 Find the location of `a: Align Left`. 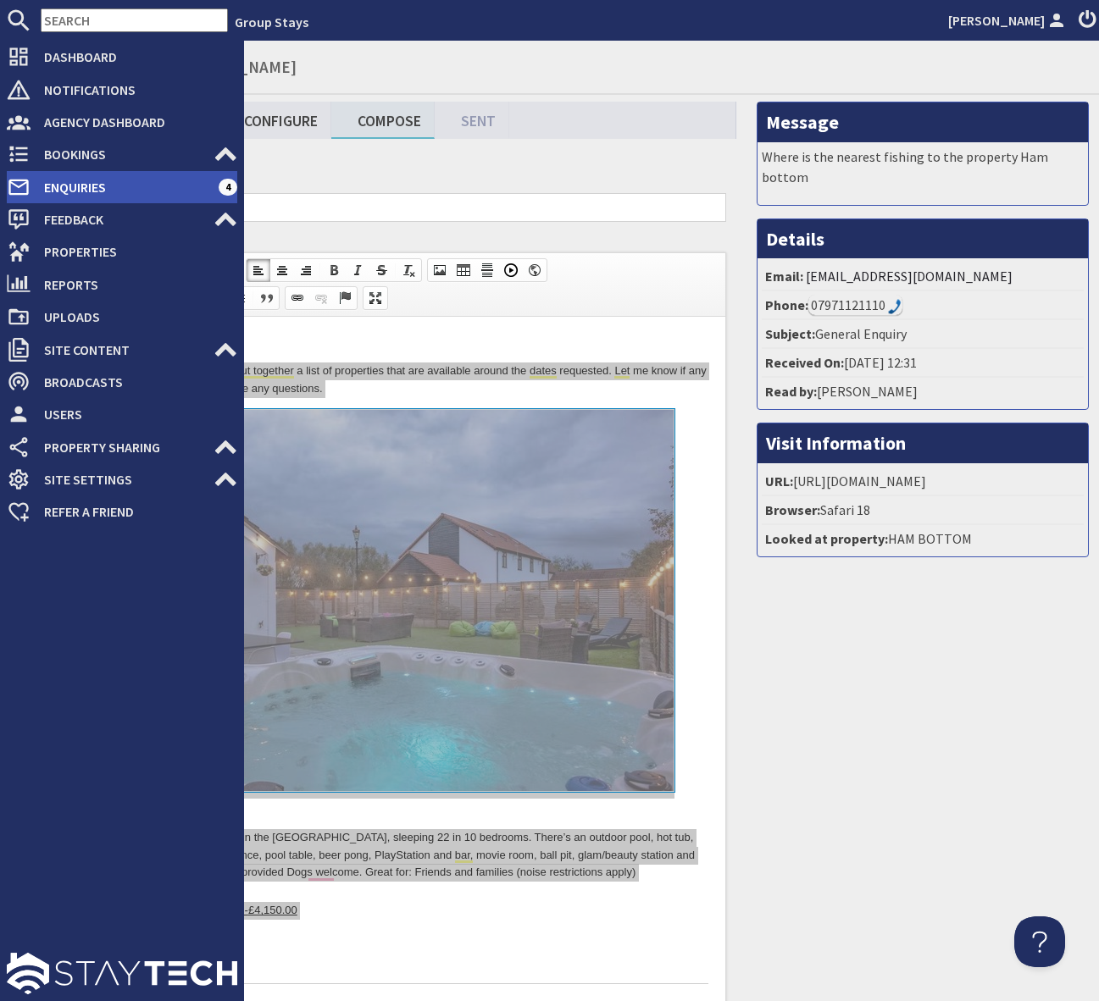

a: Align Left is located at coordinates (258, 270).